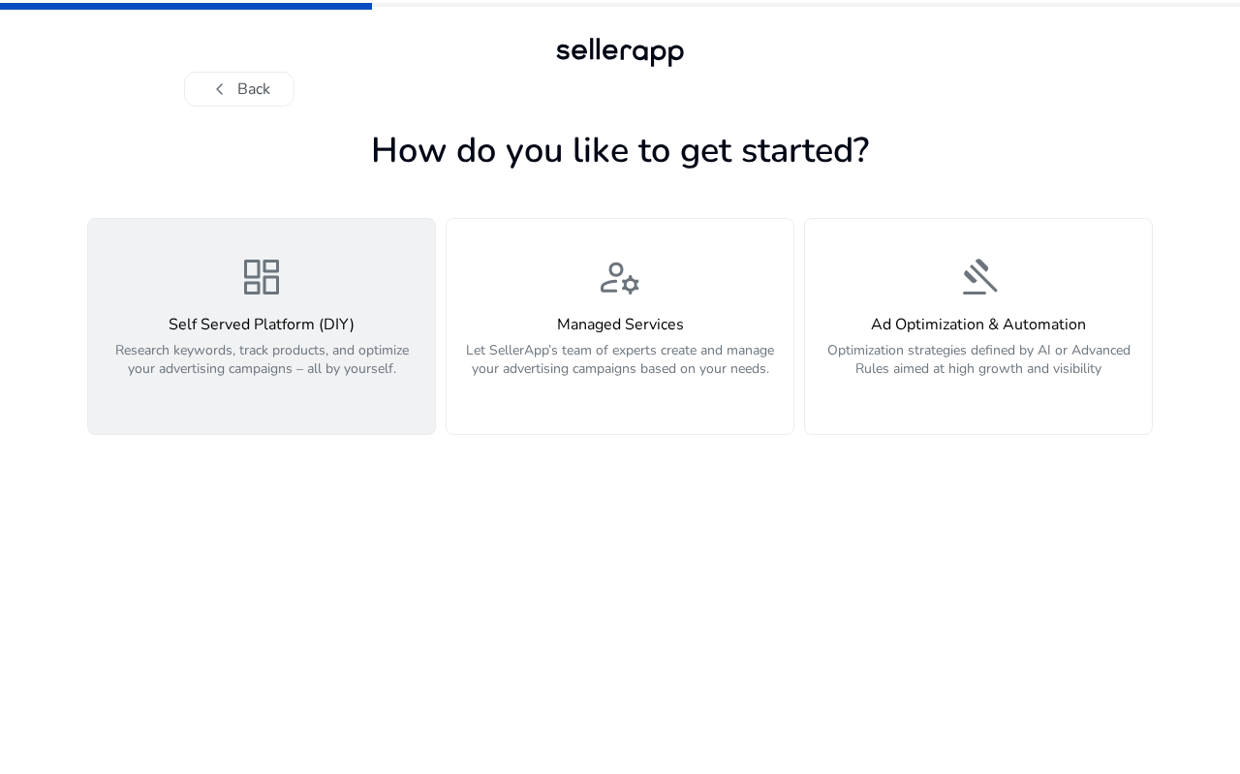  I want to click on h4: Managed Services, so click(620, 325).